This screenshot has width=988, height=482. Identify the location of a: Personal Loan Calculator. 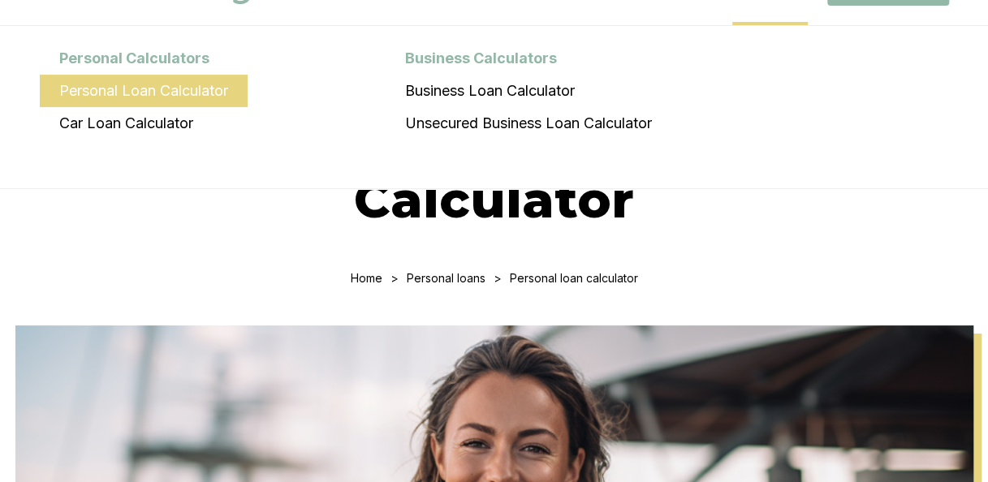
(144, 91).